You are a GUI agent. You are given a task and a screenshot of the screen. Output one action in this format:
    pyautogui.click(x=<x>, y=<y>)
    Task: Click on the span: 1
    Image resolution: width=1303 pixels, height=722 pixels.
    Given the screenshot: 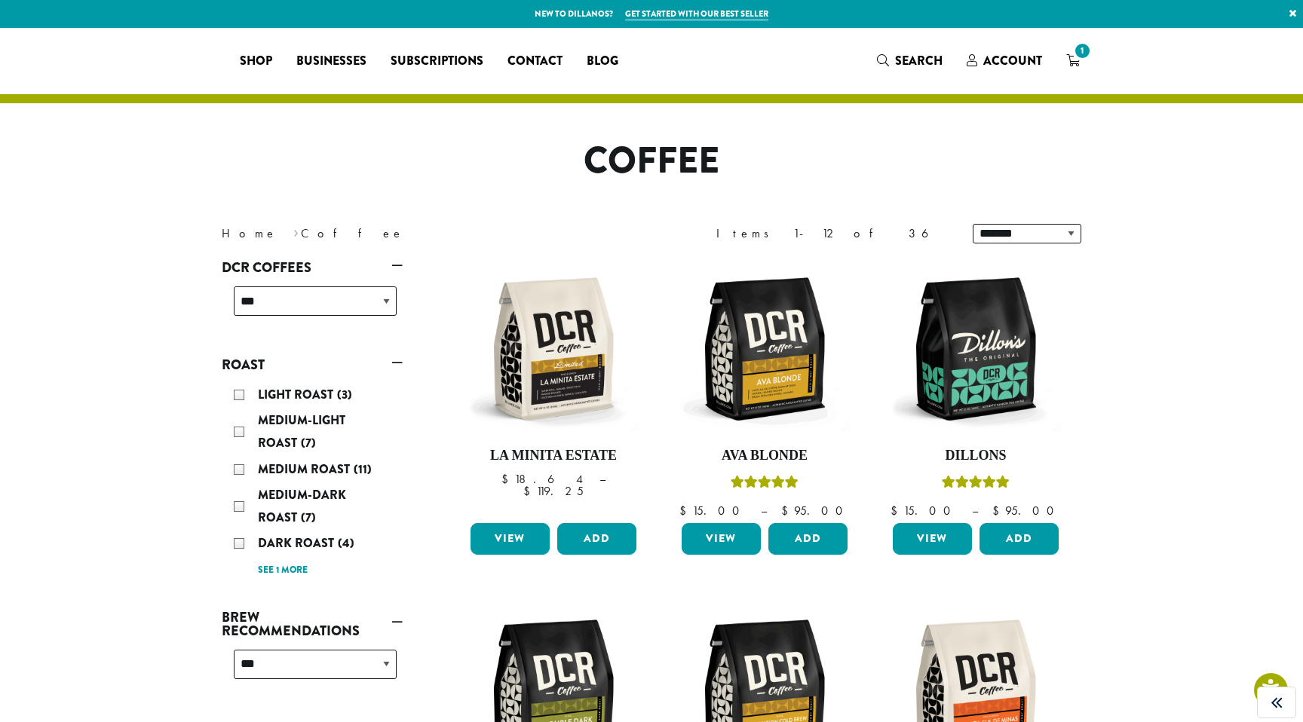 What is the action you would take?
    pyautogui.click(x=1082, y=51)
    